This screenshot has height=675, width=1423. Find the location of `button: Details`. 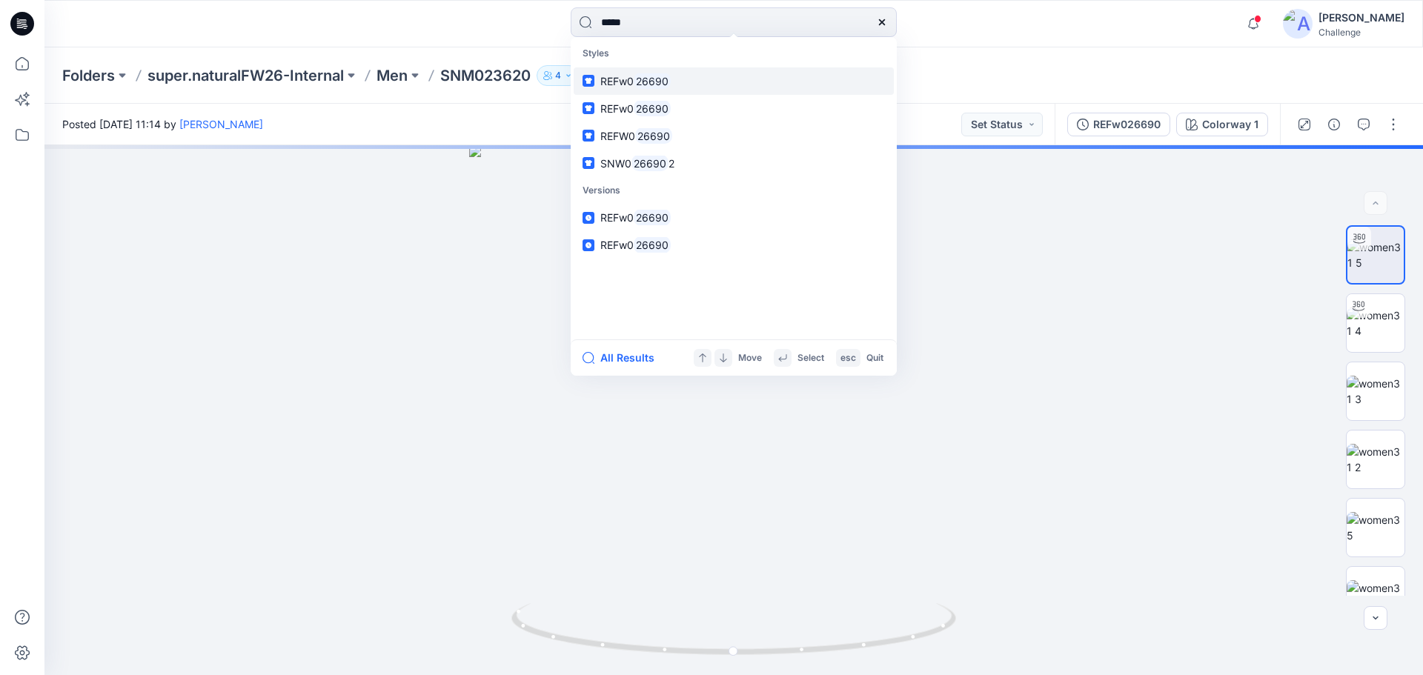

button: Details is located at coordinates (1334, 125).